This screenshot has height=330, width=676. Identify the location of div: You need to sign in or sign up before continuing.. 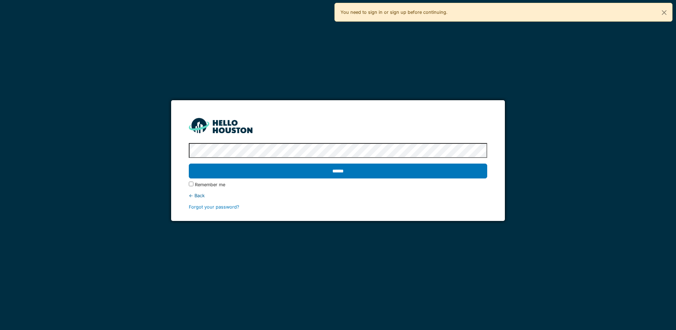
(504, 12).